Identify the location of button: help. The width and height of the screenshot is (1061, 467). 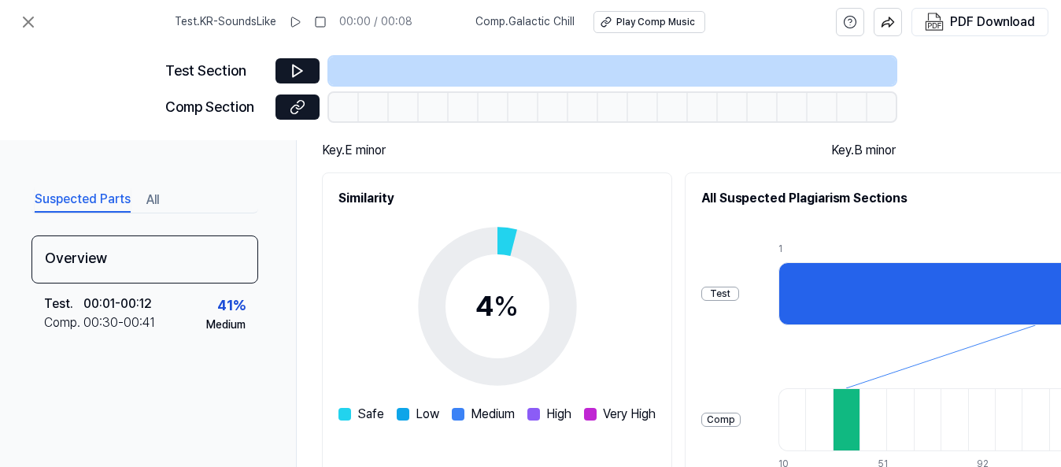
(850, 22).